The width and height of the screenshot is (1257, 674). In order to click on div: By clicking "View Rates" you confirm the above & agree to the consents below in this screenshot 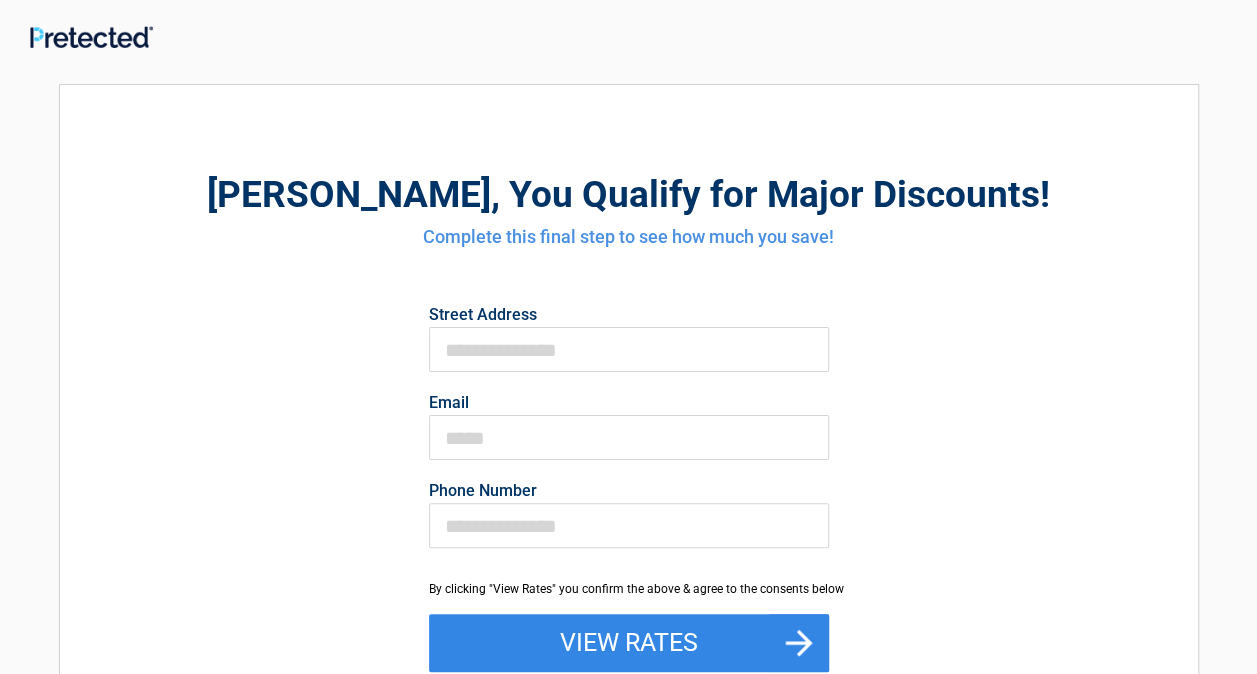, I will do `click(629, 589)`.